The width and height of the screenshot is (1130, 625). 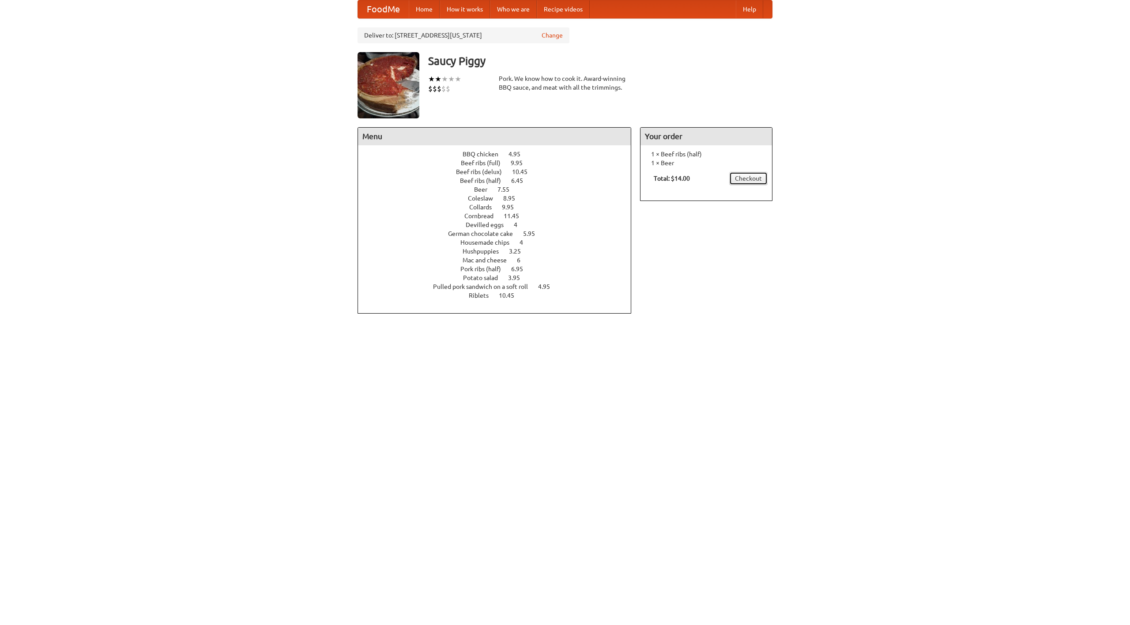 What do you see at coordinates (485, 269) in the screenshot?
I see `span: Pork ribs (half)` at bounding box center [485, 269].